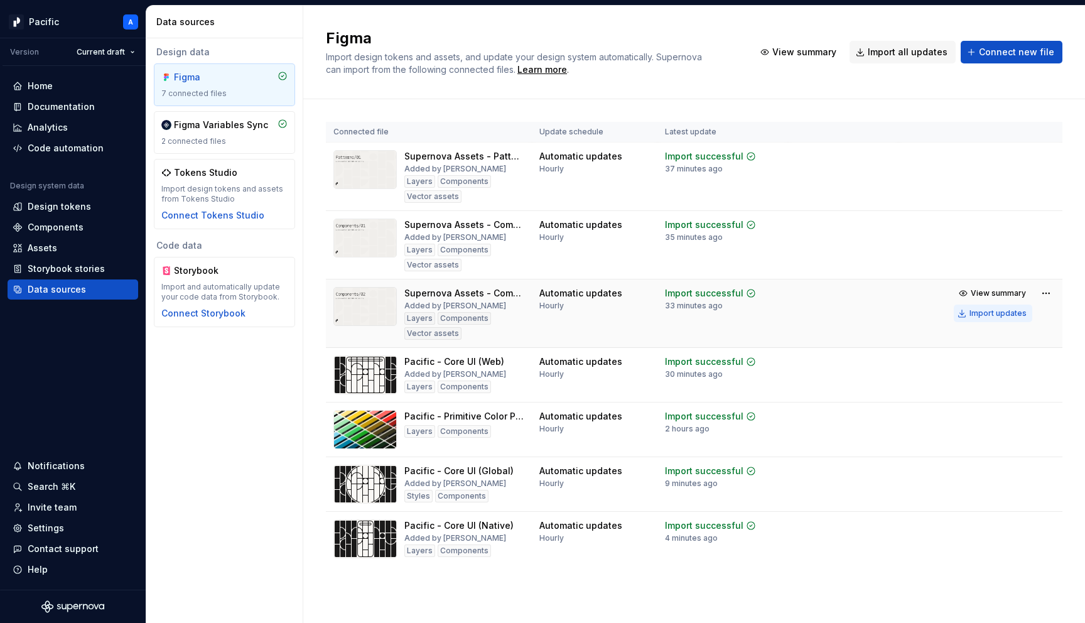 The height and width of the screenshot is (623, 1085). What do you see at coordinates (694, 374) in the screenshot?
I see `div: 30 minutes ago` at bounding box center [694, 374].